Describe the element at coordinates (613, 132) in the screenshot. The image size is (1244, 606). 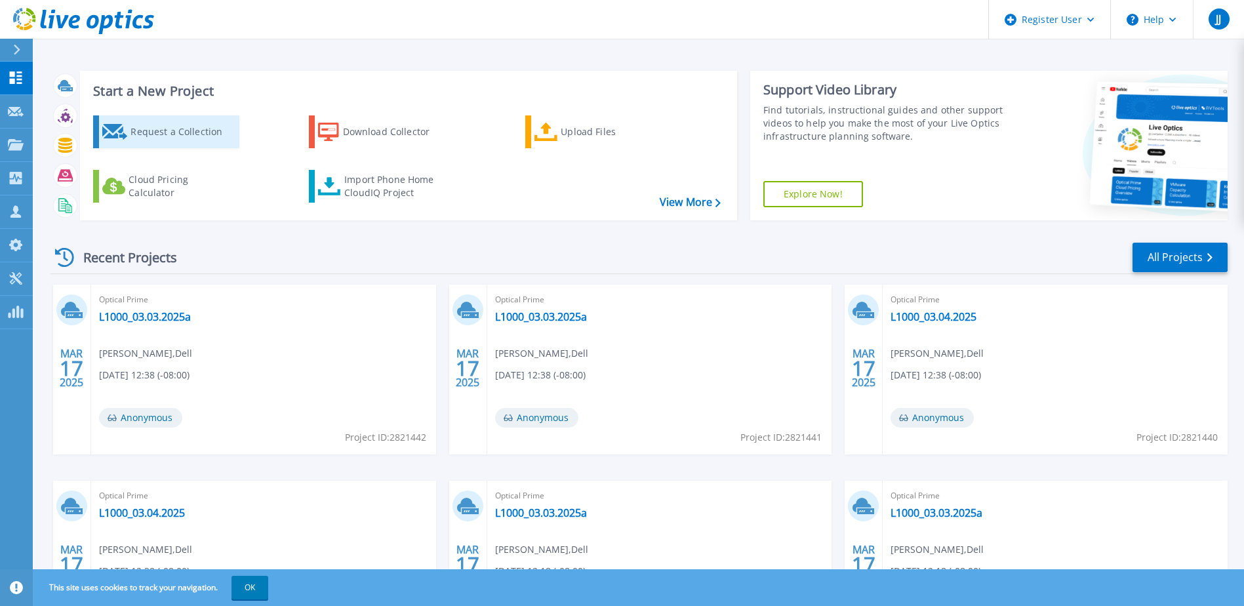
I see `div: Upload Files` at that location.